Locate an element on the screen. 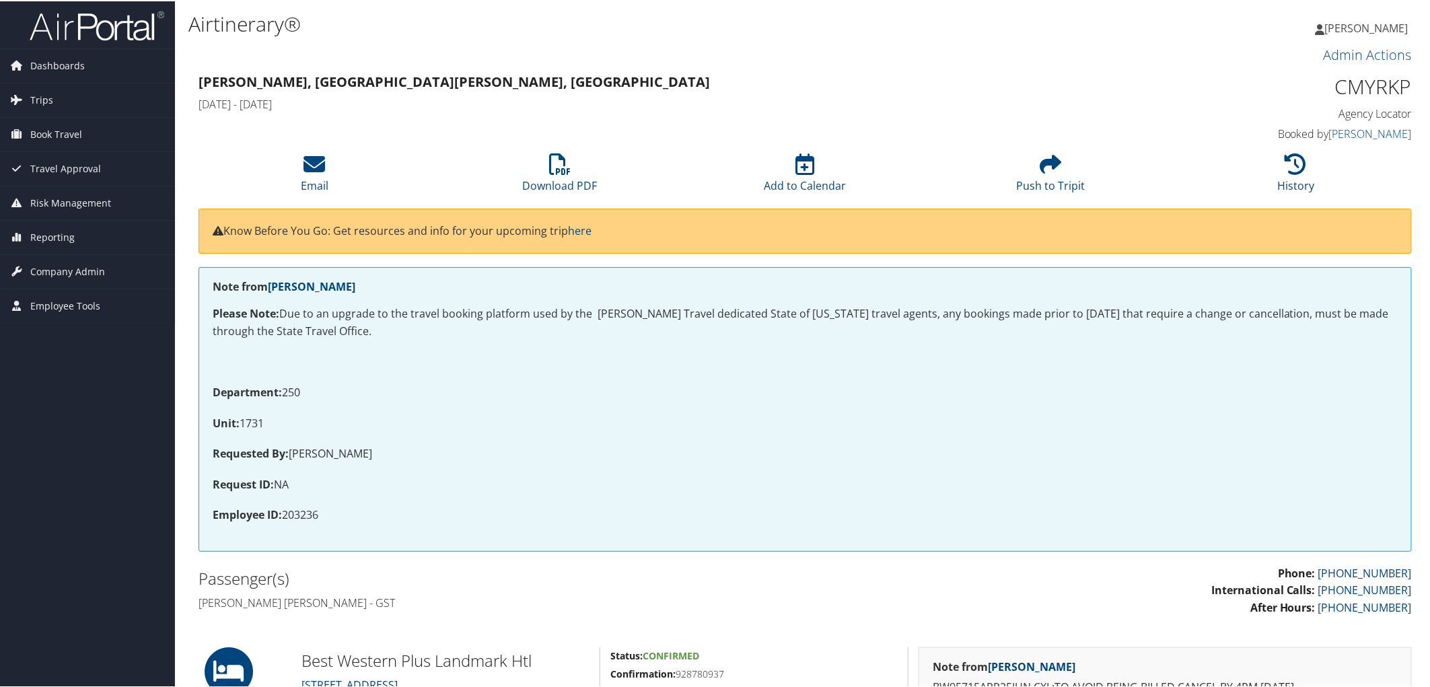 The width and height of the screenshot is (1430, 687). strong: Please Note: is located at coordinates (246, 312).